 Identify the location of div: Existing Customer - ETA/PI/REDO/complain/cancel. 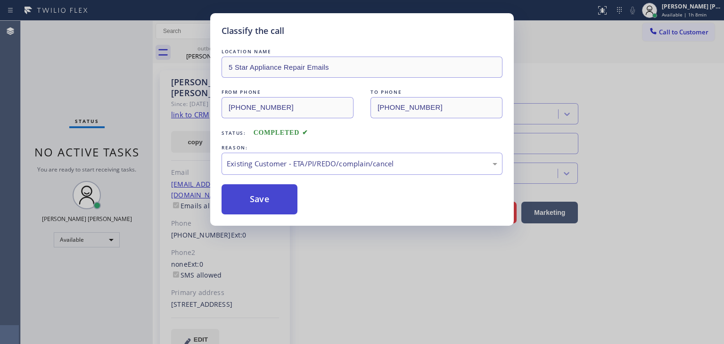
(362, 164).